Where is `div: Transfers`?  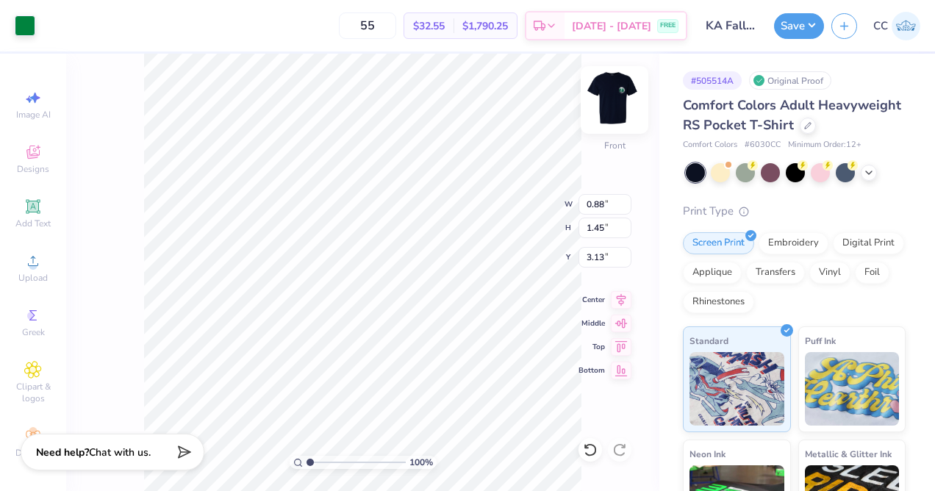
div: Transfers is located at coordinates (776, 273).